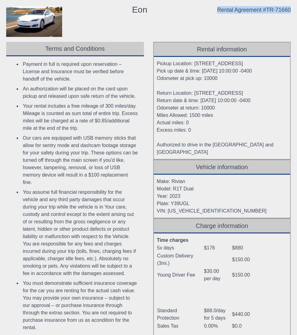 This screenshot has width=297, height=335. What do you see at coordinates (254, 10) in the screenshot?
I see `div: Rental Agreement #TR-71660` at bounding box center [254, 10].